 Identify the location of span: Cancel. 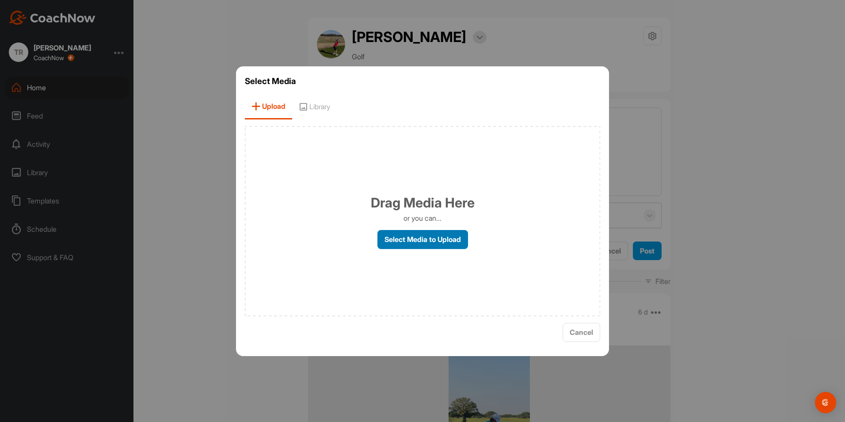
(581, 332).